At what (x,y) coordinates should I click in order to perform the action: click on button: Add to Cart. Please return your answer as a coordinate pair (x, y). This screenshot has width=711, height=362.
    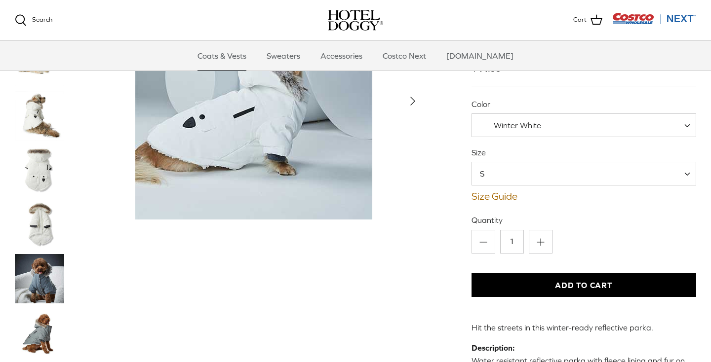
    Looking at the image, I should click on (584, 285).